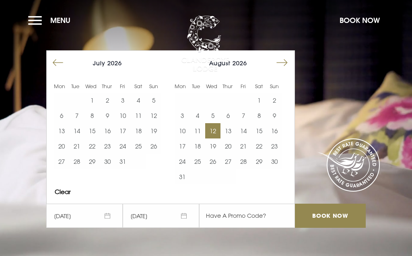  What do you see at coordinates (198, 116) in the screenshot?
I see `td: Choose Tuesday, August 4, 2026 as your end date.` at bounding box center [198, 116].